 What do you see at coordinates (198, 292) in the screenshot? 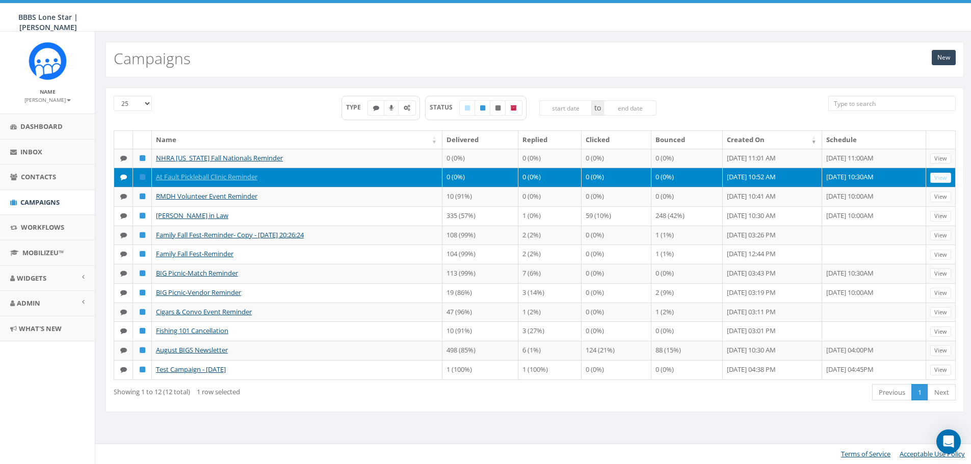
I see `a: BIG Picnic-Vendor Reminder` at bounding box center [198, 292].